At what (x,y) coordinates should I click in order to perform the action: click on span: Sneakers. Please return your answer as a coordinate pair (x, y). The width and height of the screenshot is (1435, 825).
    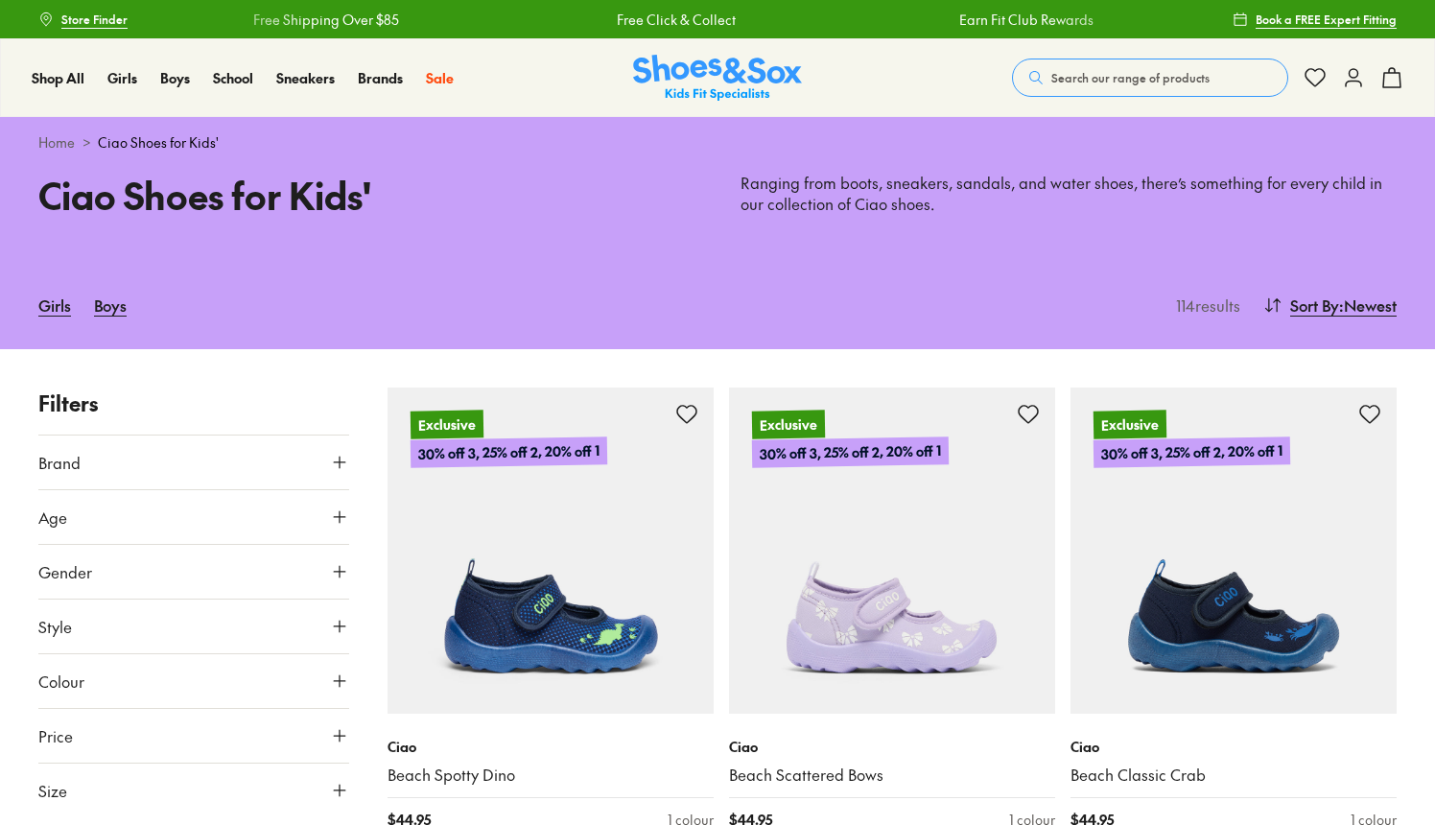
    Looking at the image, I should click on (305, 78).